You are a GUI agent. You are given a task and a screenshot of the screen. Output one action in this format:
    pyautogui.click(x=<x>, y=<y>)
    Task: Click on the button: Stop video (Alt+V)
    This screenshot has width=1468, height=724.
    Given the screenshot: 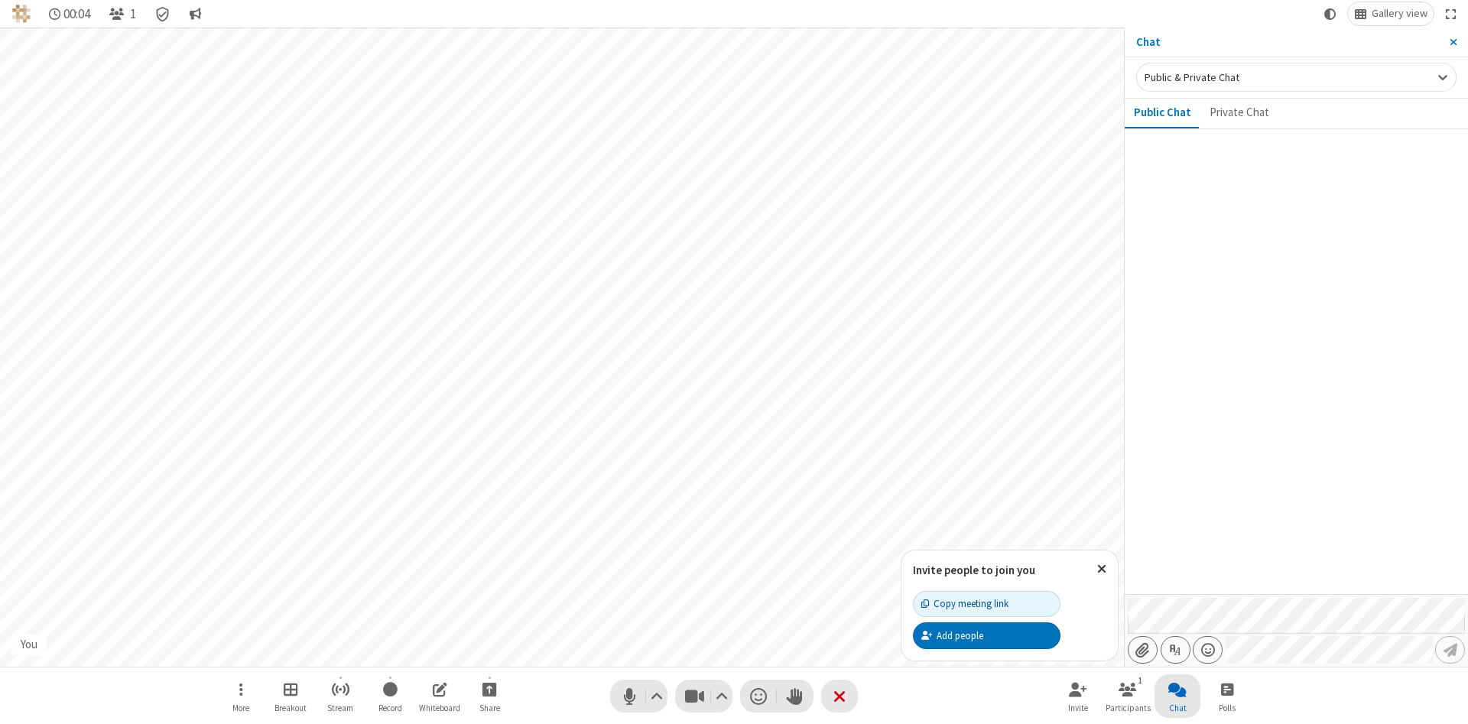 What is the action you would take?
    pyautogui.click(x=703, y=696)
    